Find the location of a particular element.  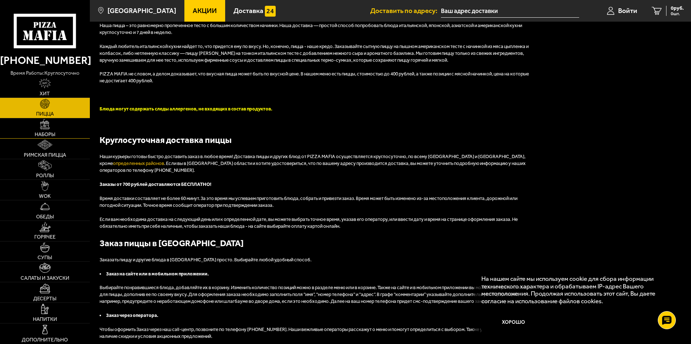

p: PIZZA MAFIA не словом, а делом доказывает, что вкусная пицца может быть по вкусной цене. В нашем ... is located at coordinates (316, 78).